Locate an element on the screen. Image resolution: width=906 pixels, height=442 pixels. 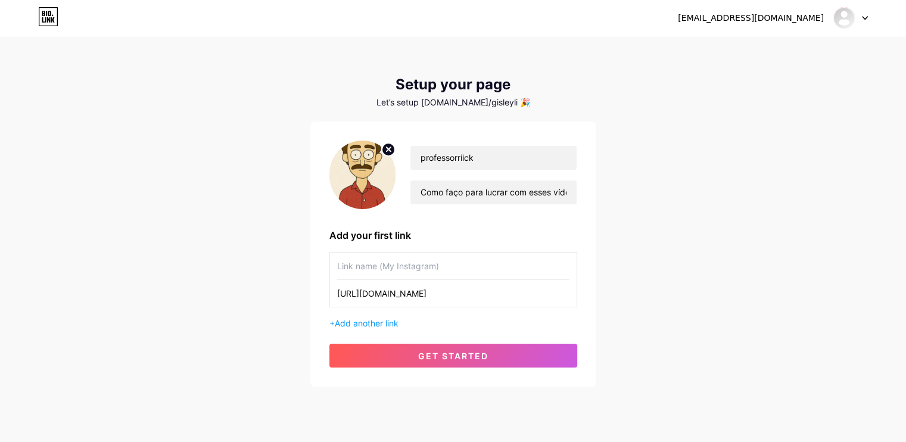
div: Setup your page is located at coordinates (453, 85).